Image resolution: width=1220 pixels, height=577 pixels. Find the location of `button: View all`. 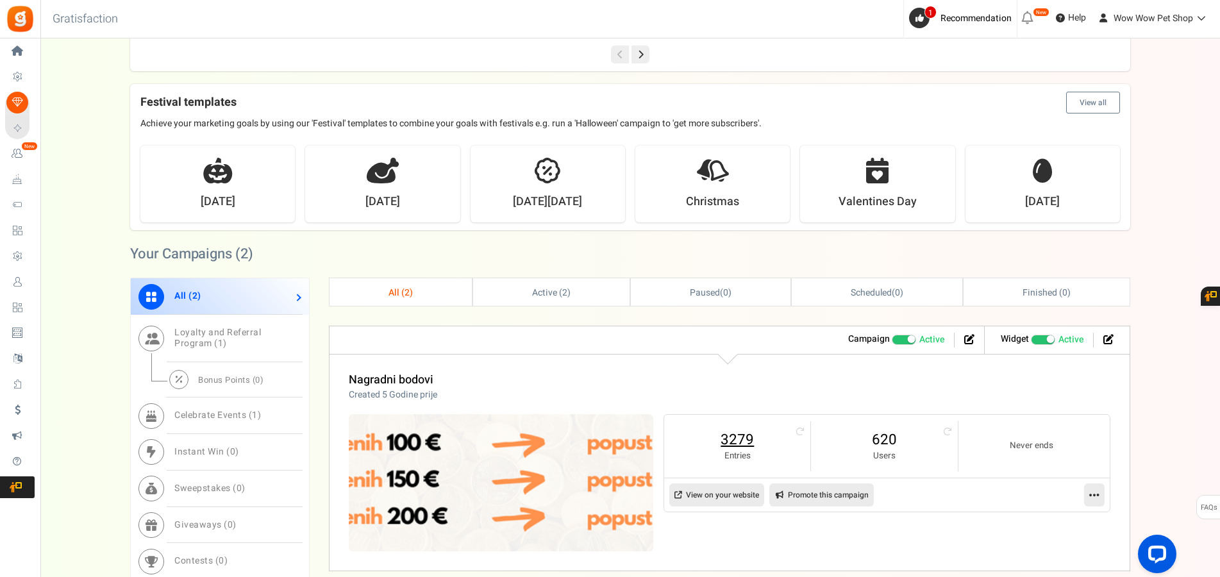

button: View all is located at coordinates (1093, 103).